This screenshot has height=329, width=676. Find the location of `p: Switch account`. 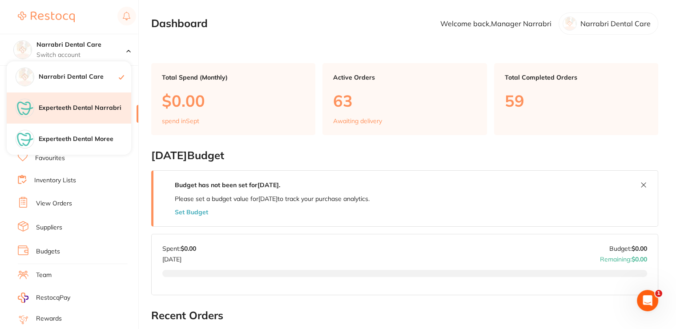

p: Switch account is located at coordinates (81, 55).